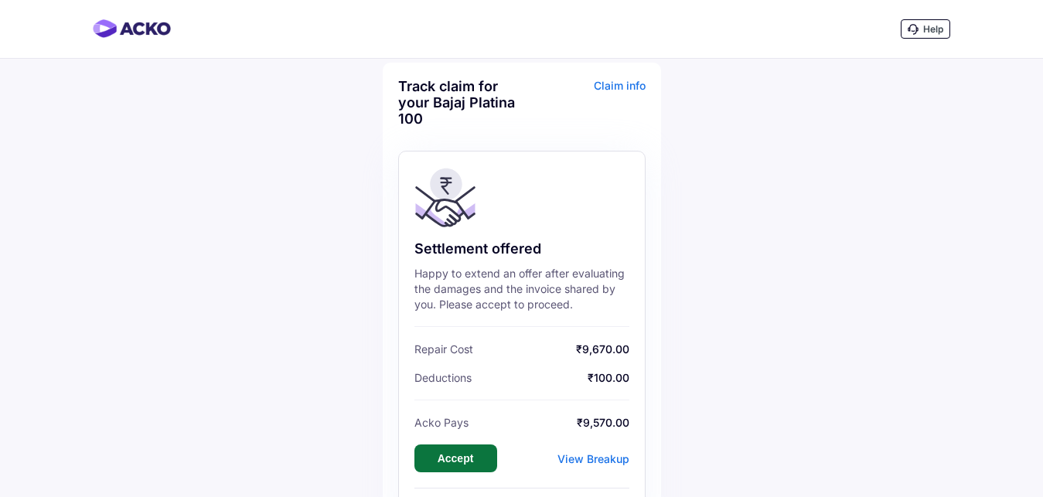 This screenshot has width=1043, height=497. What do you see at coordinates (934, 29) in the screenshot?
I see `span: Help` at bounding box center [934, 29].